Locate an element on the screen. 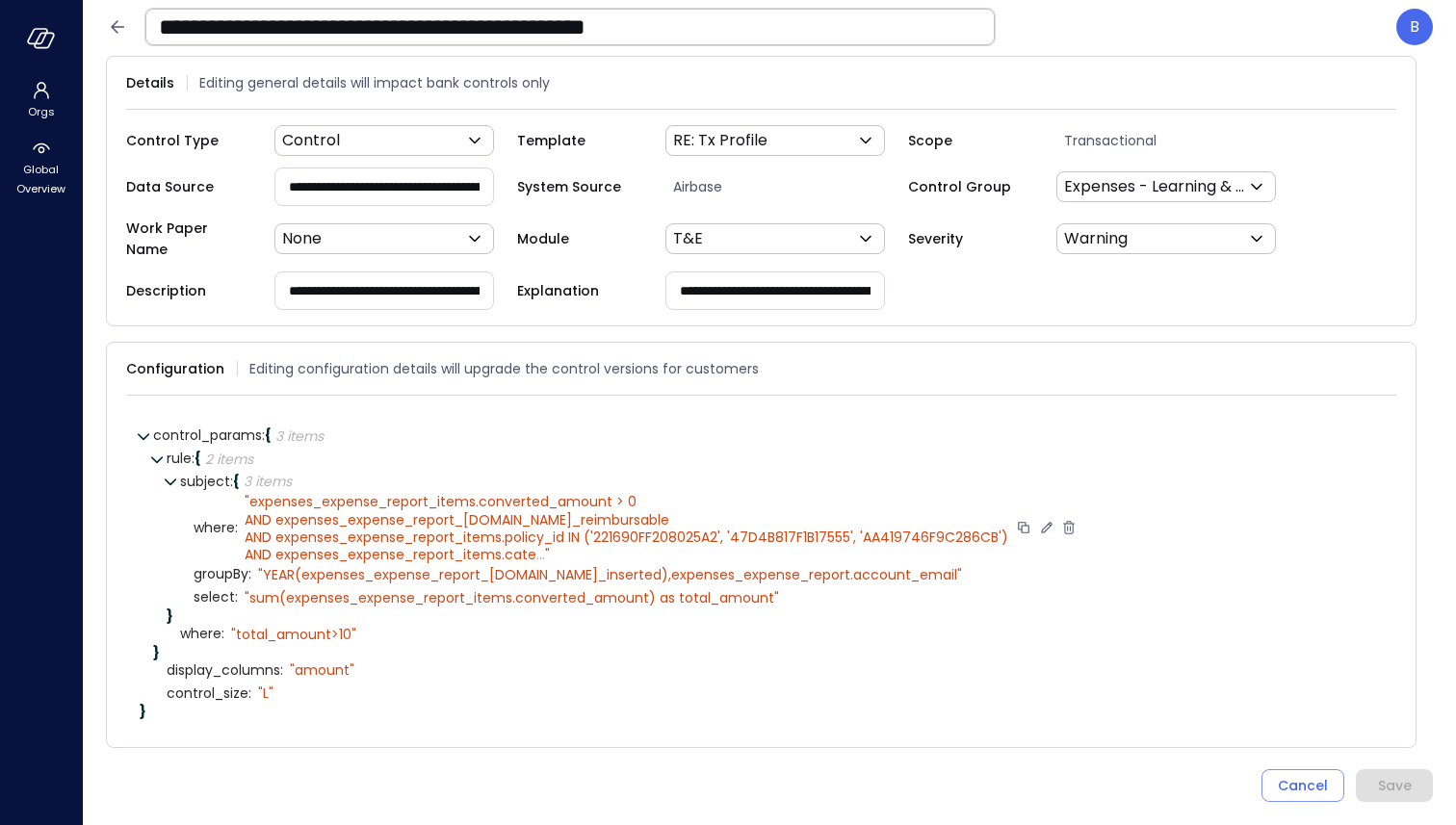 This screenshot has width=1456, height=825. span: Control Type is located at coordinates (189, 141).